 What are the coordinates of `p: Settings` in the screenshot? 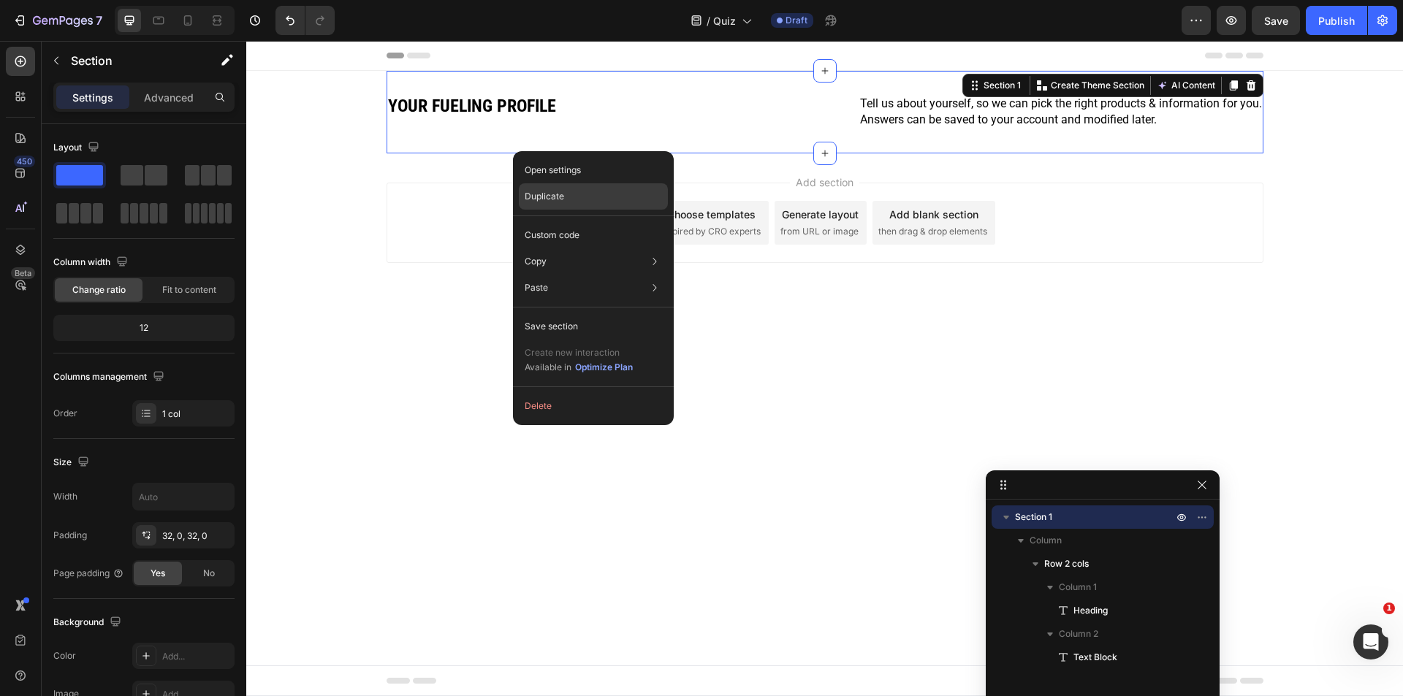 It's located at (93, 97).